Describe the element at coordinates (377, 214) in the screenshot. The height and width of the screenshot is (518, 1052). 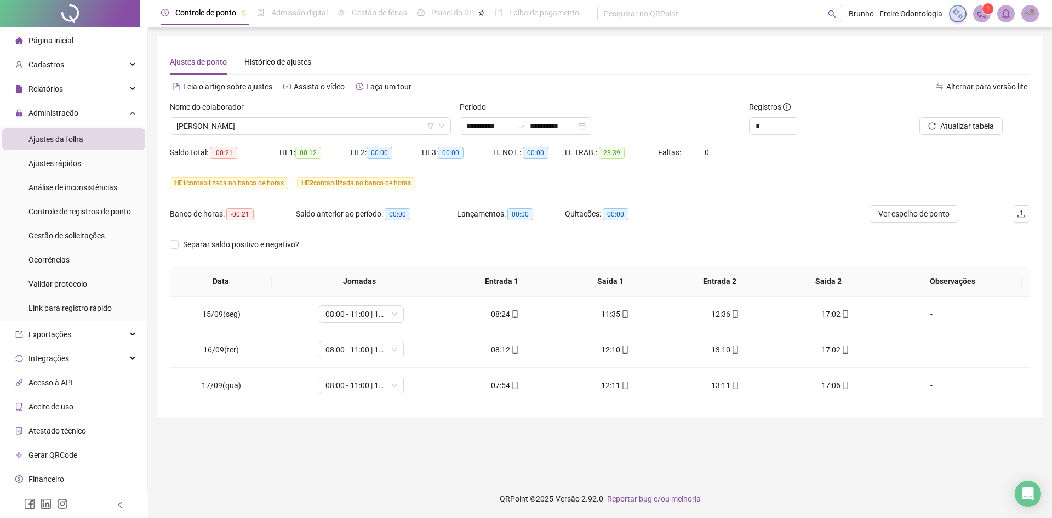
I see `div: Saldo anterior ao período:` at that location.